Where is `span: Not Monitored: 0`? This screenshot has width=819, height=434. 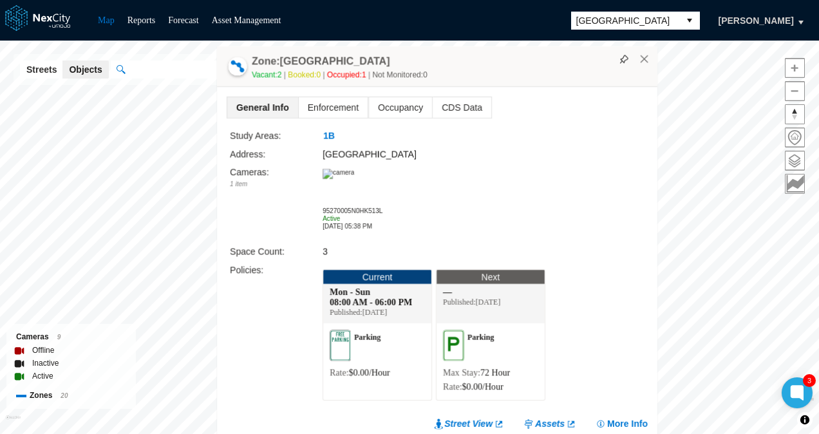
span: Not Monitored: 0 is located at coordinates (399, 75).